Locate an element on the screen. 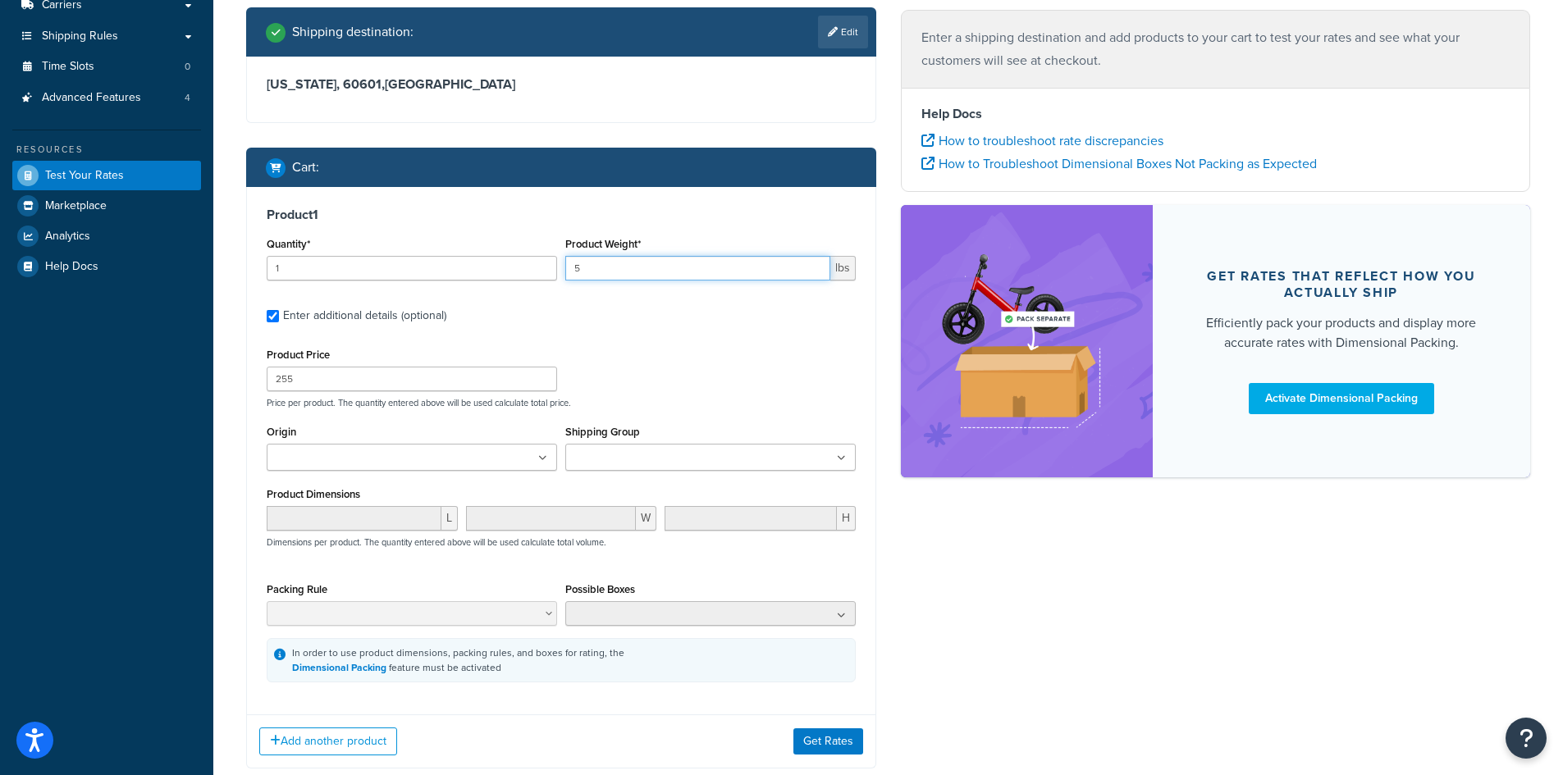  span: Analytics is located at coordinates (67, 236).